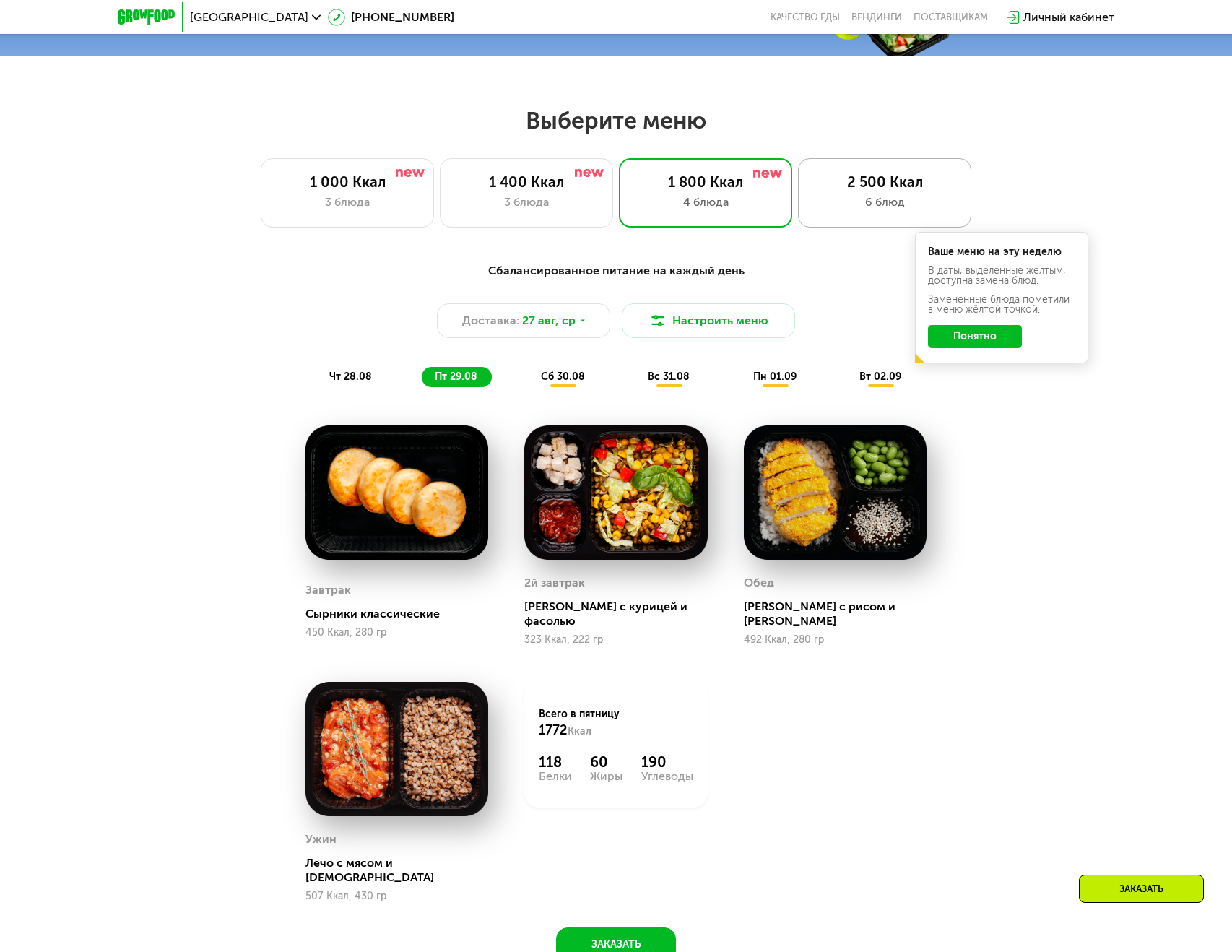  What do you see at coordinates (706, 202) in the screenshot?
I see `div: 4 блюда` at bounding box center [706, 202].